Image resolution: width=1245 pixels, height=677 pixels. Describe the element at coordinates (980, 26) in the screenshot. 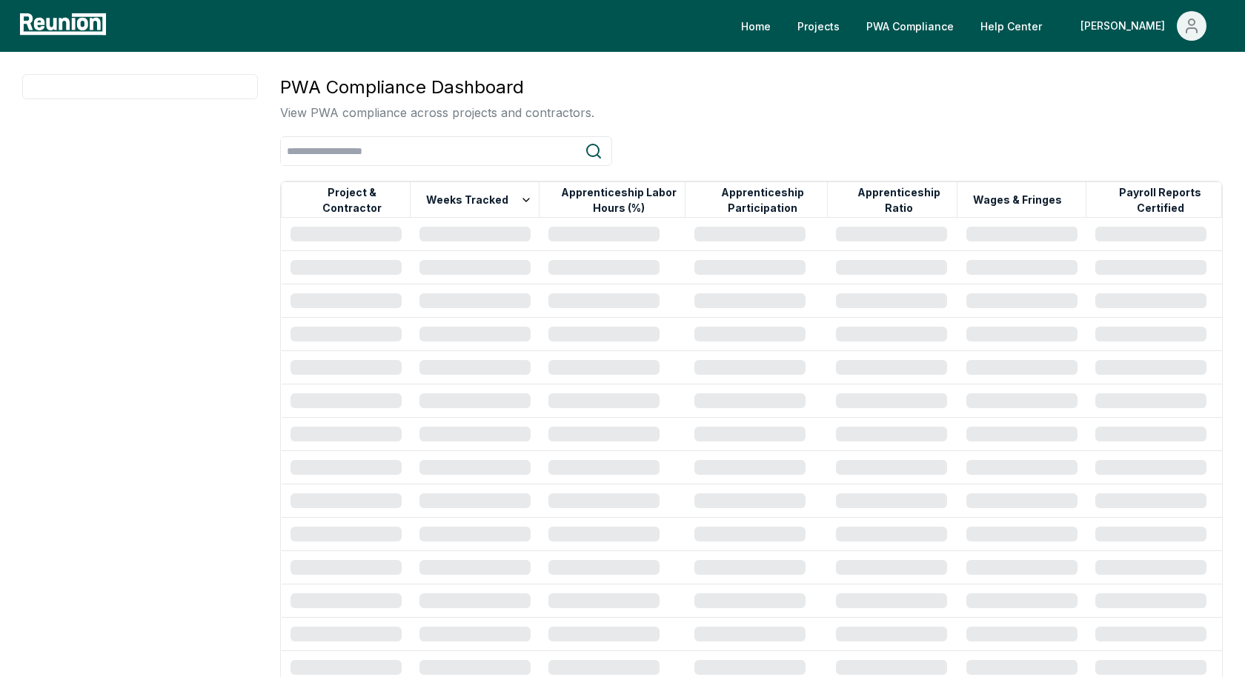

I see `nav: Main` at that location.